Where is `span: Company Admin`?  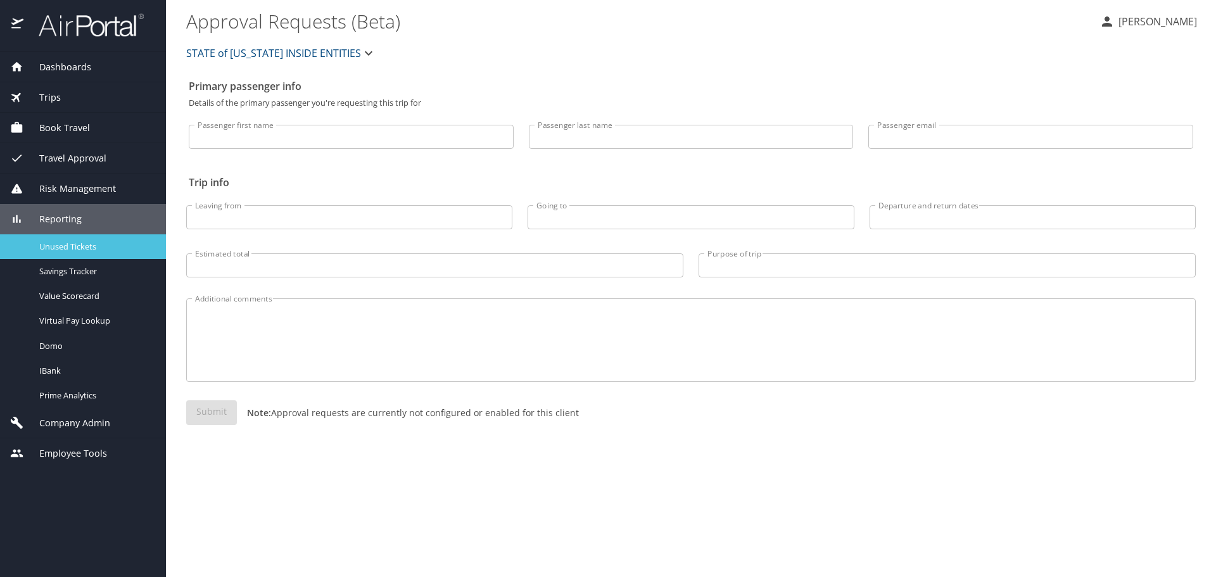
span: Company Admin is located at coordinates (66, 423).